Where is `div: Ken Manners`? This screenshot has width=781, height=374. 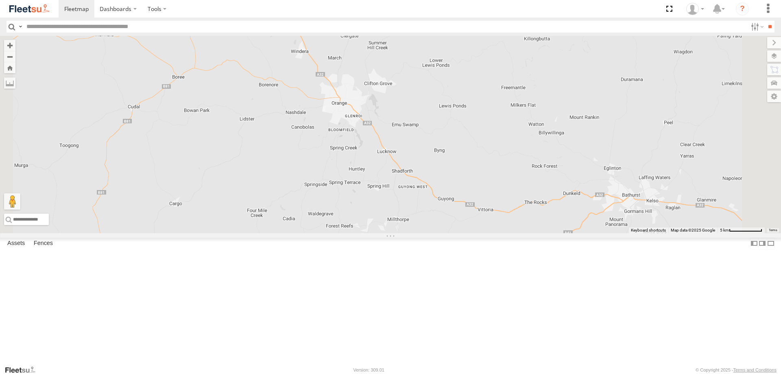 div: Ken Manners is located at coordinates (695, 9).